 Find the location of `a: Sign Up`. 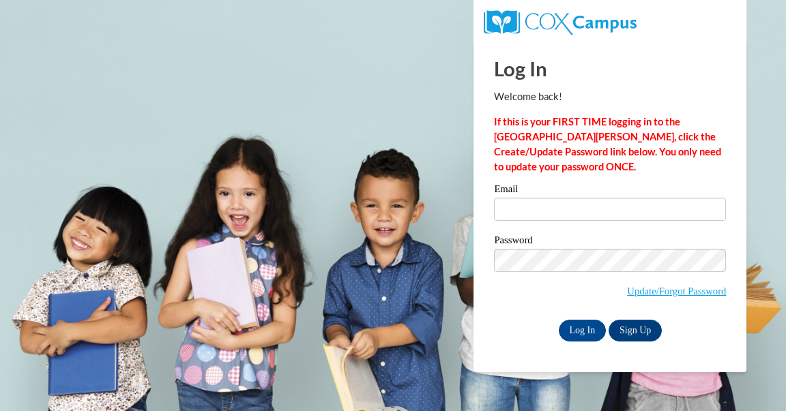

a: Sign Up is located at coordinates (635, 331).